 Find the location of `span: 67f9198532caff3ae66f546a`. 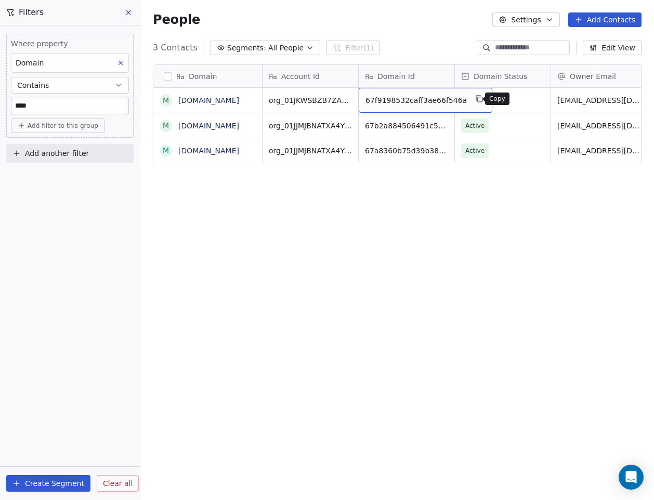

span: 67f9198532caff3ae66f546a is located at coordinates (416, 100).